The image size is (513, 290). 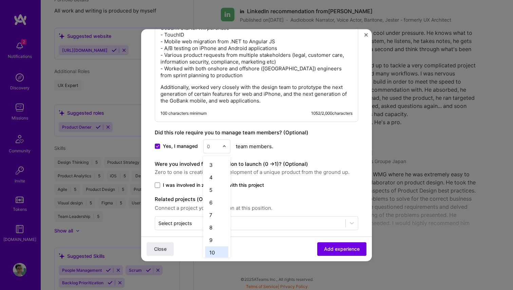 I want to click on div: team members., so click(x=256, y=146).